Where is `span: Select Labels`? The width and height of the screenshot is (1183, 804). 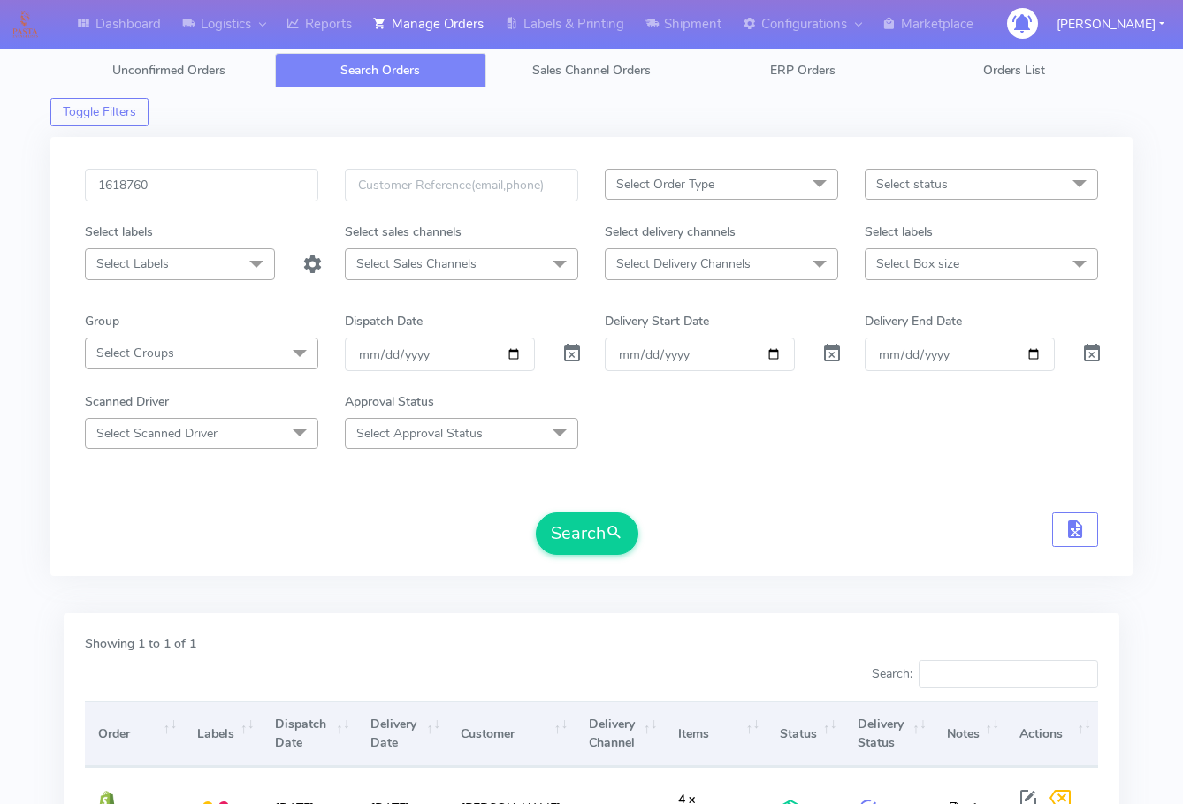
span: Select Labels is located at coordinates (133, 263).